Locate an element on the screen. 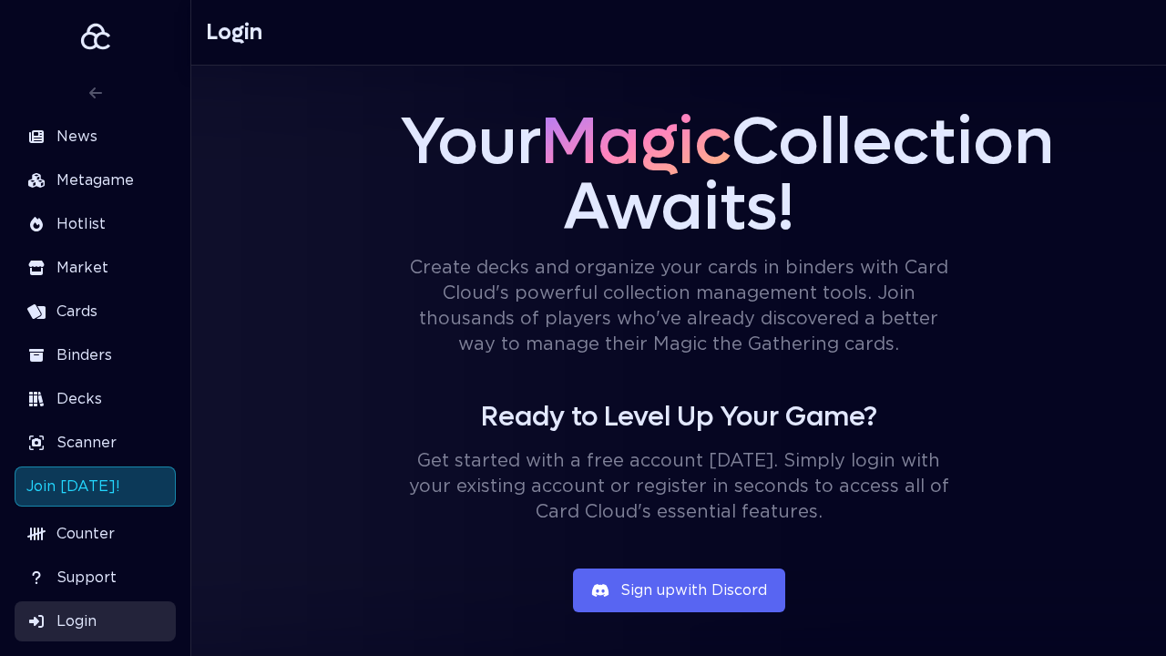  h2: Ready to Level Up Your Game? is located at coordinates (679, 417).